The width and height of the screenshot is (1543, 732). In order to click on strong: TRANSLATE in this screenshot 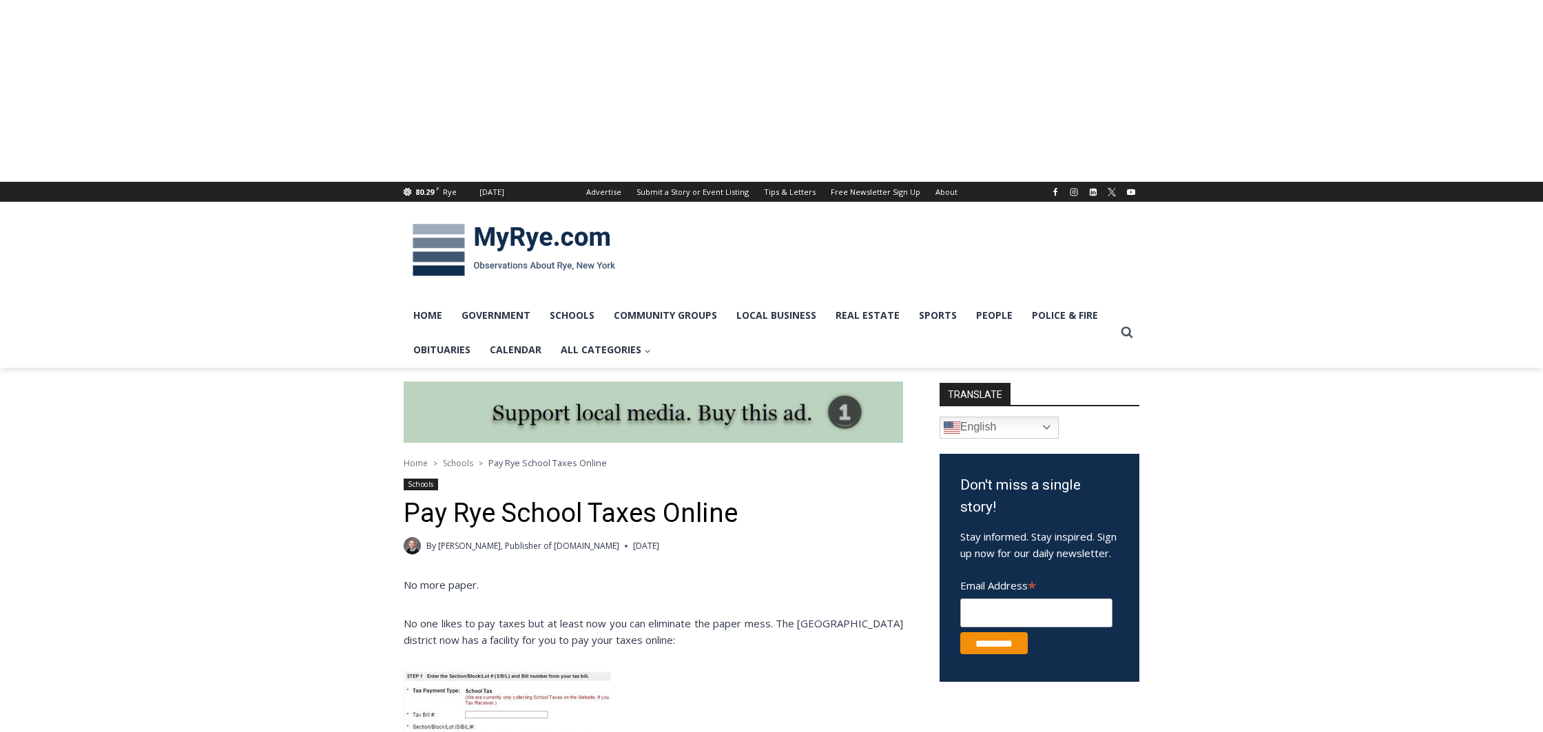, I will do `click(975, 394)`.